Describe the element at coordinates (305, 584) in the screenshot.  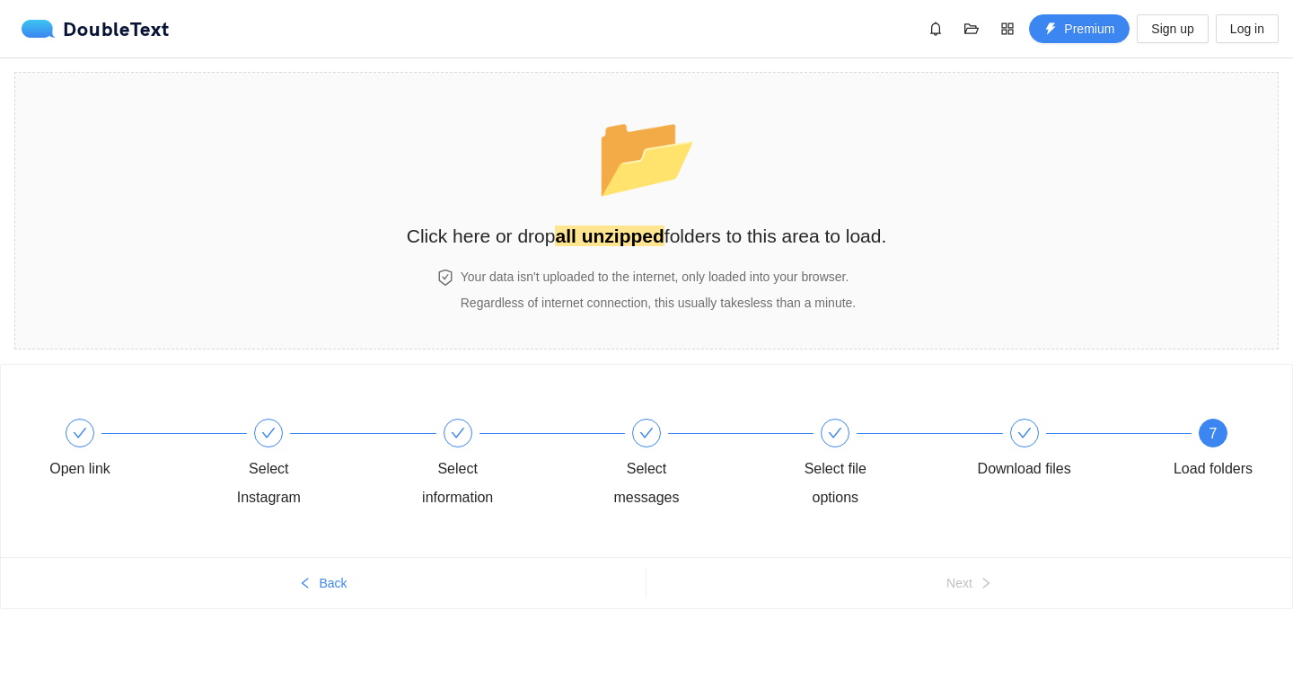
I see `span: left` at that location.